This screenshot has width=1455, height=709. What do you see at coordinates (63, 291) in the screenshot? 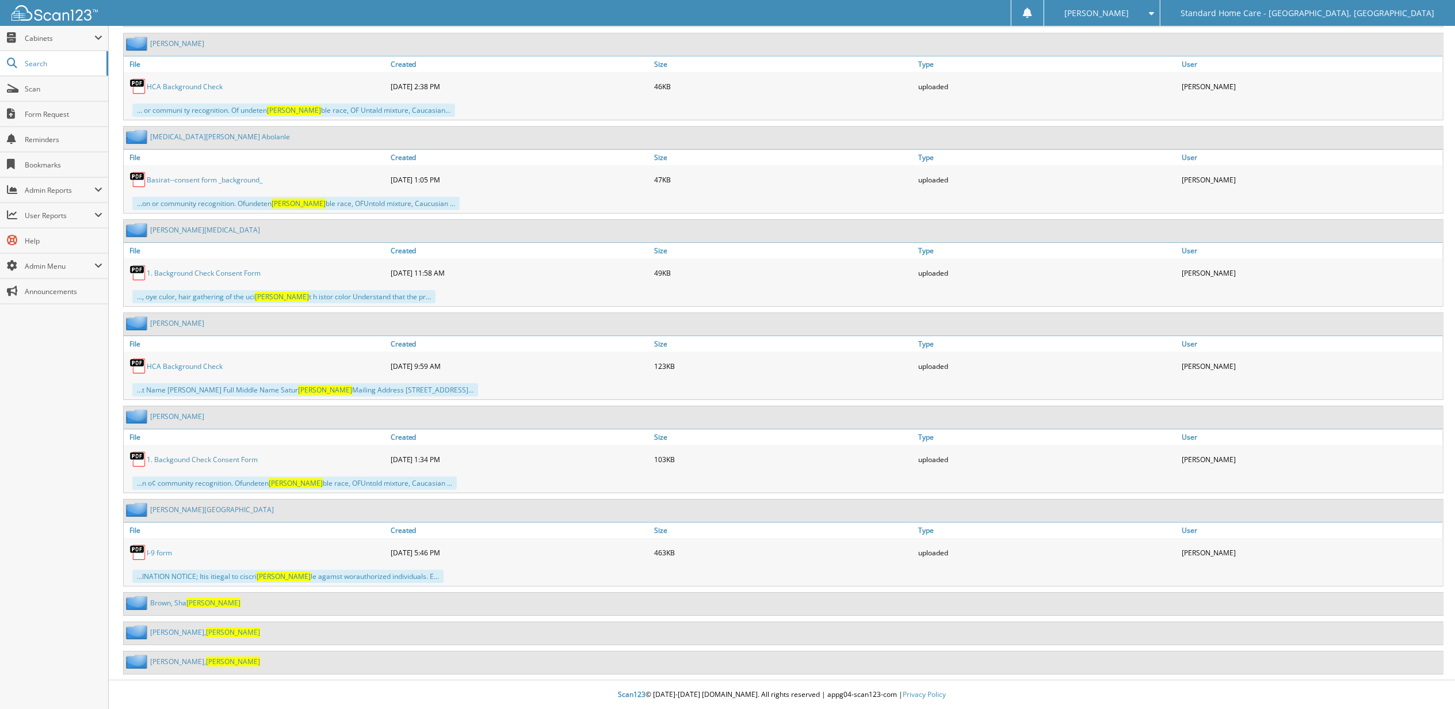
I see `span: Announcements` at bounding box center [63, 291].